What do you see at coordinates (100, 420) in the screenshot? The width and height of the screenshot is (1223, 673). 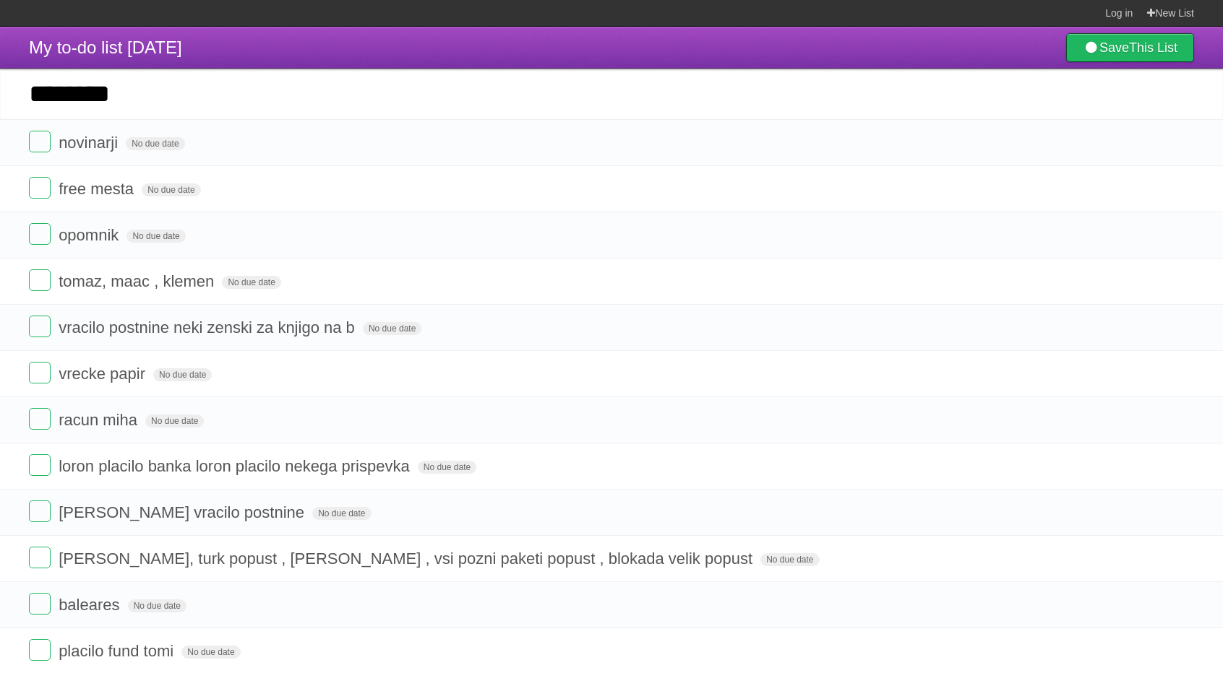 I see `span: racun miha` at bounding box center [100, 420].